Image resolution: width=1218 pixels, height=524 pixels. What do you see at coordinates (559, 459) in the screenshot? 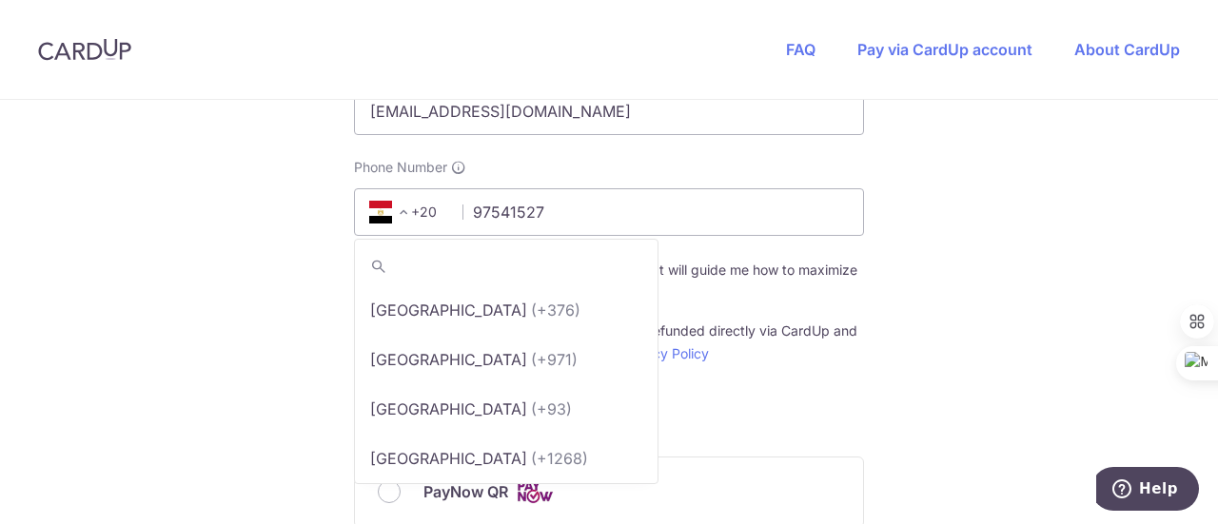
I see `span: (+1268)` at bounding box center [559, 459].